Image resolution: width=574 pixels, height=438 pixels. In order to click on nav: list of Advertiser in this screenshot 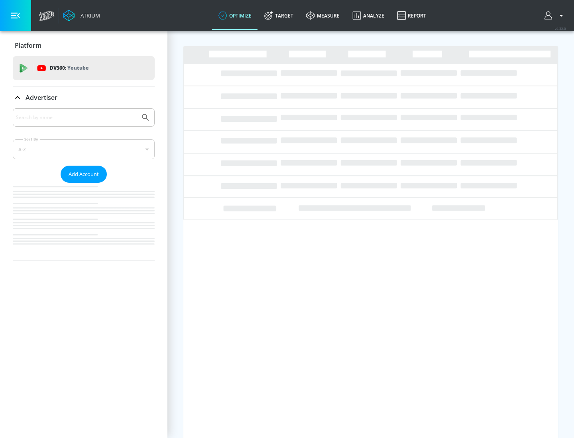, I will do `click(84, 222)`.